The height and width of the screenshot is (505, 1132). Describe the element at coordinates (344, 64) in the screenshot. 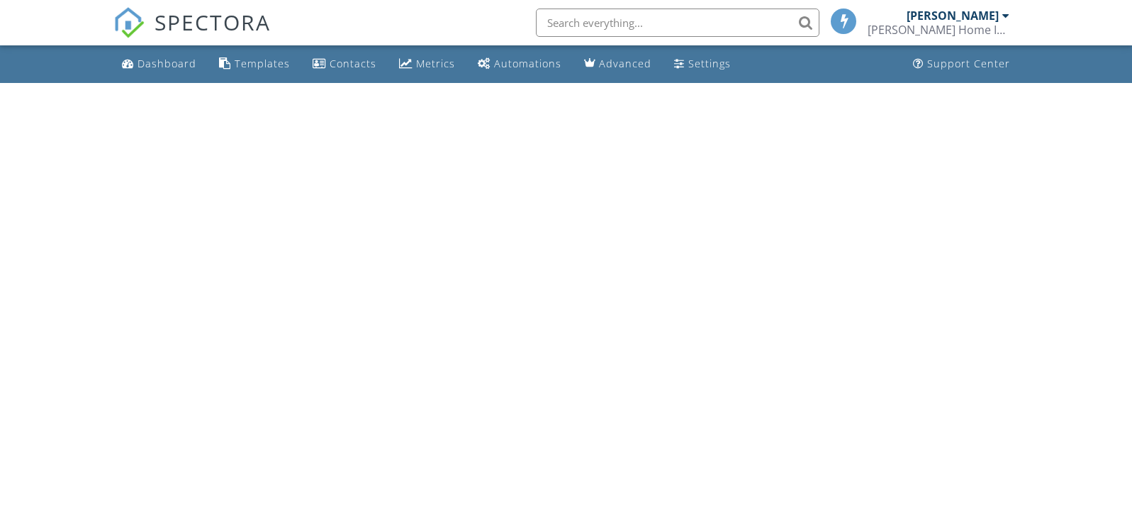

I see `a: Contacts` at that location.